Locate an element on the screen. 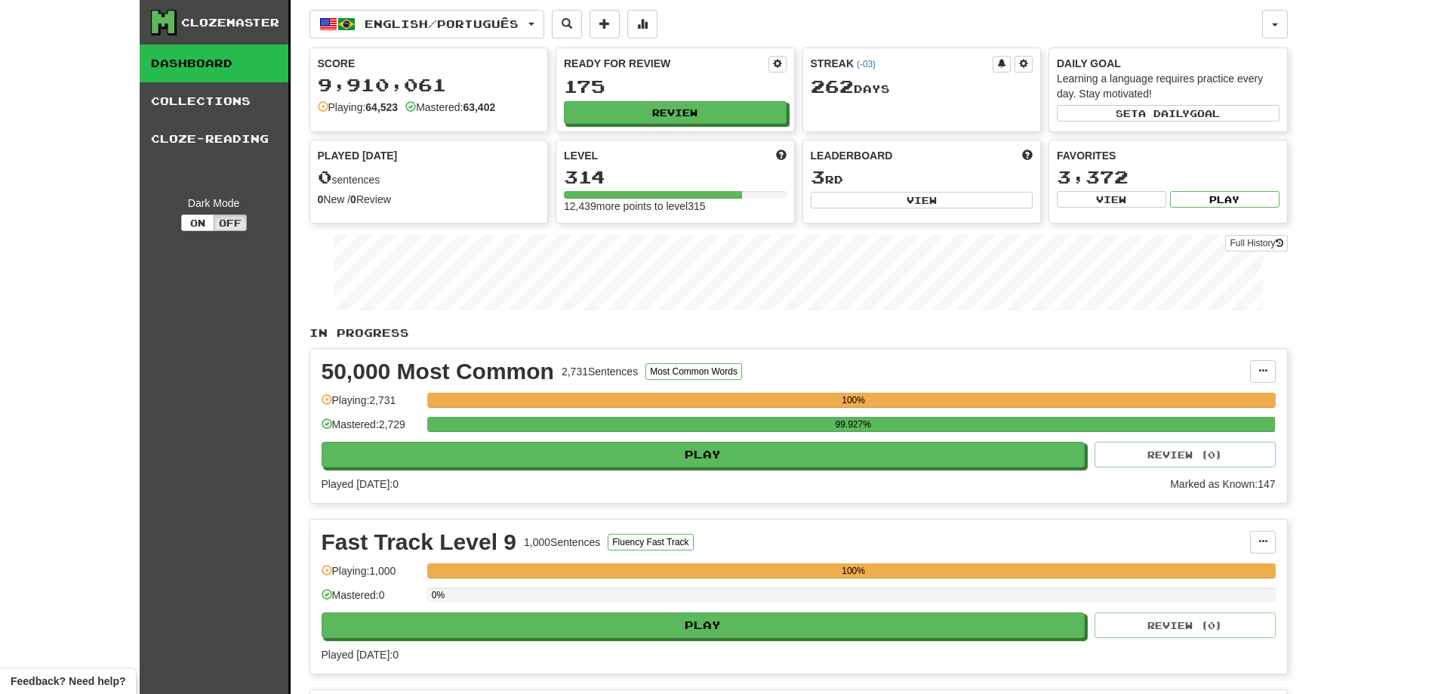 The width and height of the screenshot is (1438, 694). span: 262 is located at coordinates (832, 86).